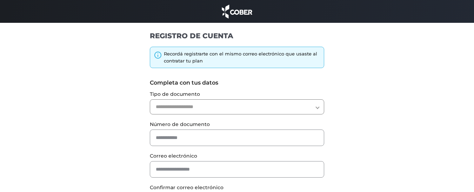 The image size is (474, 192). Describe the element at coordinates (237, 124) in the screenshot. I see `label: Número de documento` at that location.